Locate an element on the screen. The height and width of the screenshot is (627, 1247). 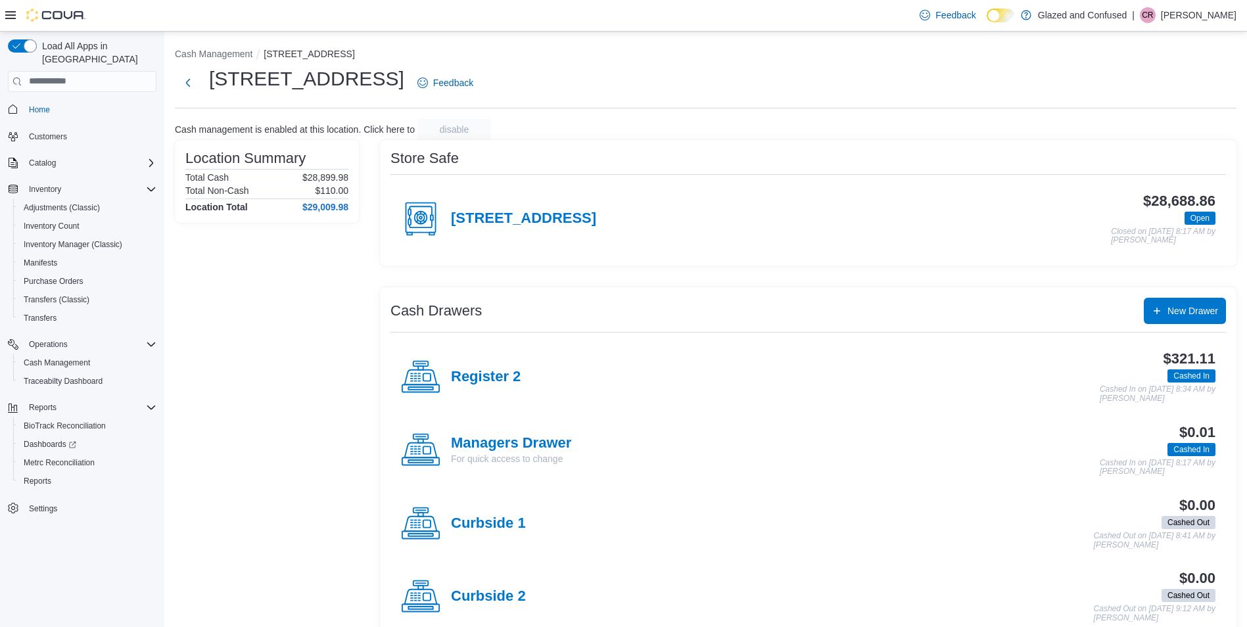
h4: Location Total is located at coordinates (216, 207).